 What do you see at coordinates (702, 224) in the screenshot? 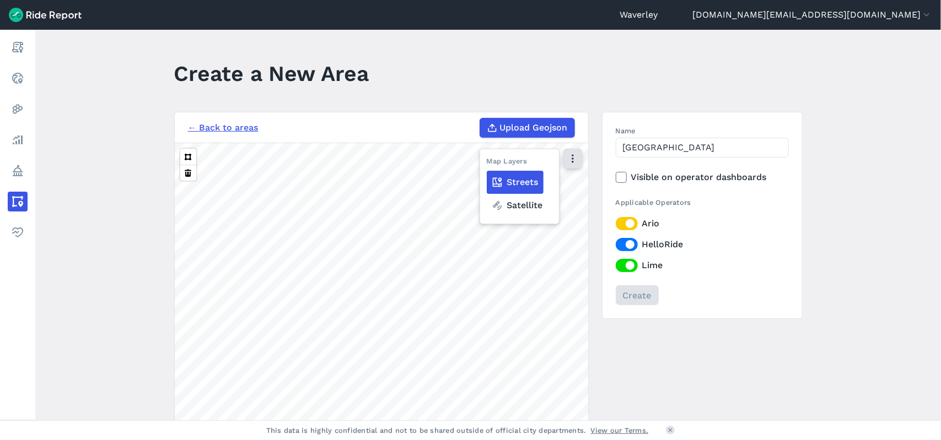
I see `label: Ario` at bounding box center [702, 224].